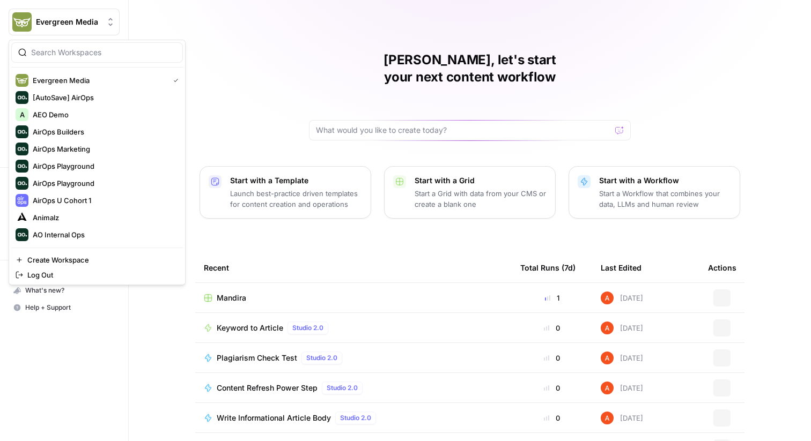 This screenshot has height=441, width=811. Describe the element at coordinates (463, 130) in the screenshot. I see `input: What would you like to create today?` at that location.